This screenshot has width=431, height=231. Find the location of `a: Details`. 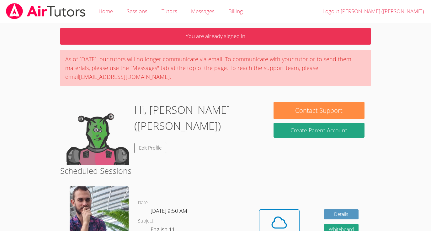

a: Details is located at coordinates (342, 214).